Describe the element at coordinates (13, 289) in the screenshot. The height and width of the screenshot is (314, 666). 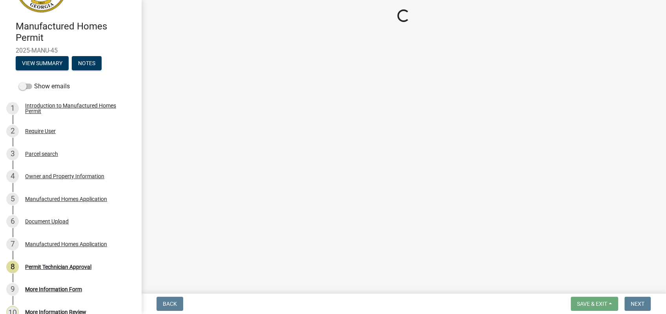
I see `div: 9` at that location.